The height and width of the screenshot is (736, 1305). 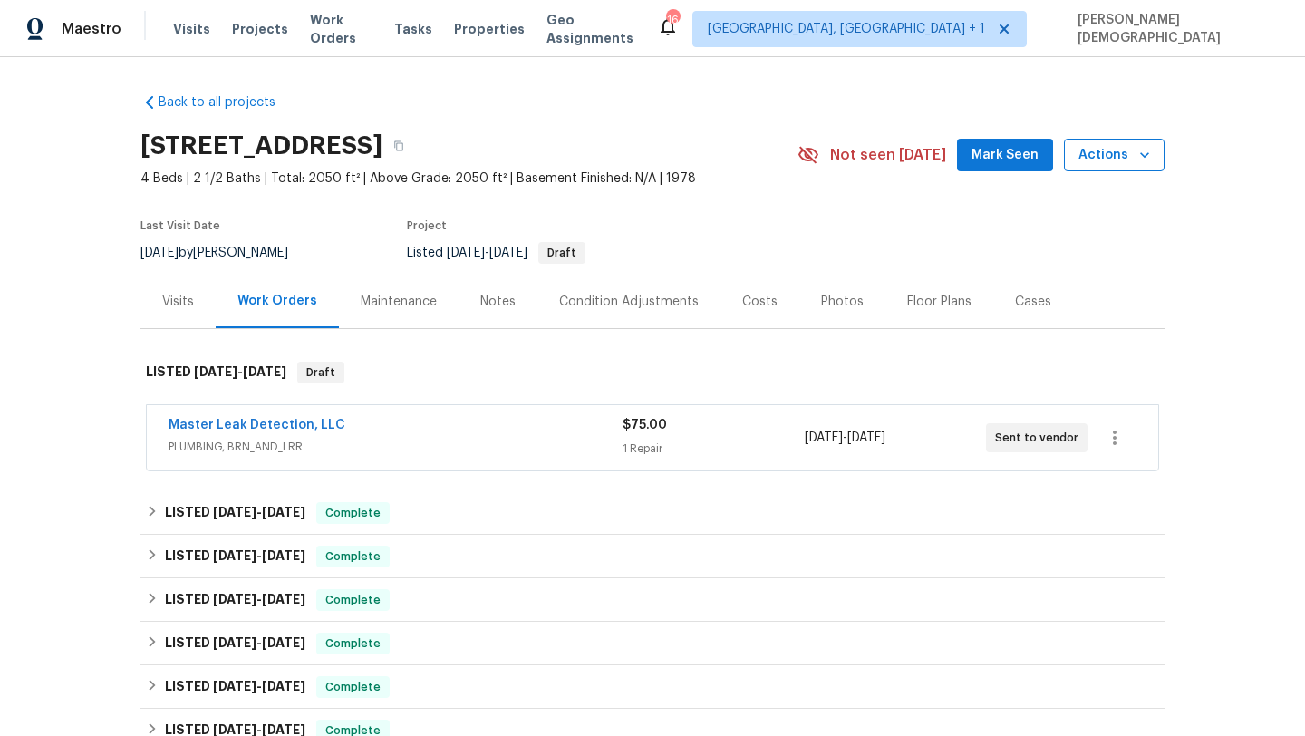 What do you see at coordinates (427, 226) in the screenshot?
I see `span: Project` at bounding box center [427, 226].